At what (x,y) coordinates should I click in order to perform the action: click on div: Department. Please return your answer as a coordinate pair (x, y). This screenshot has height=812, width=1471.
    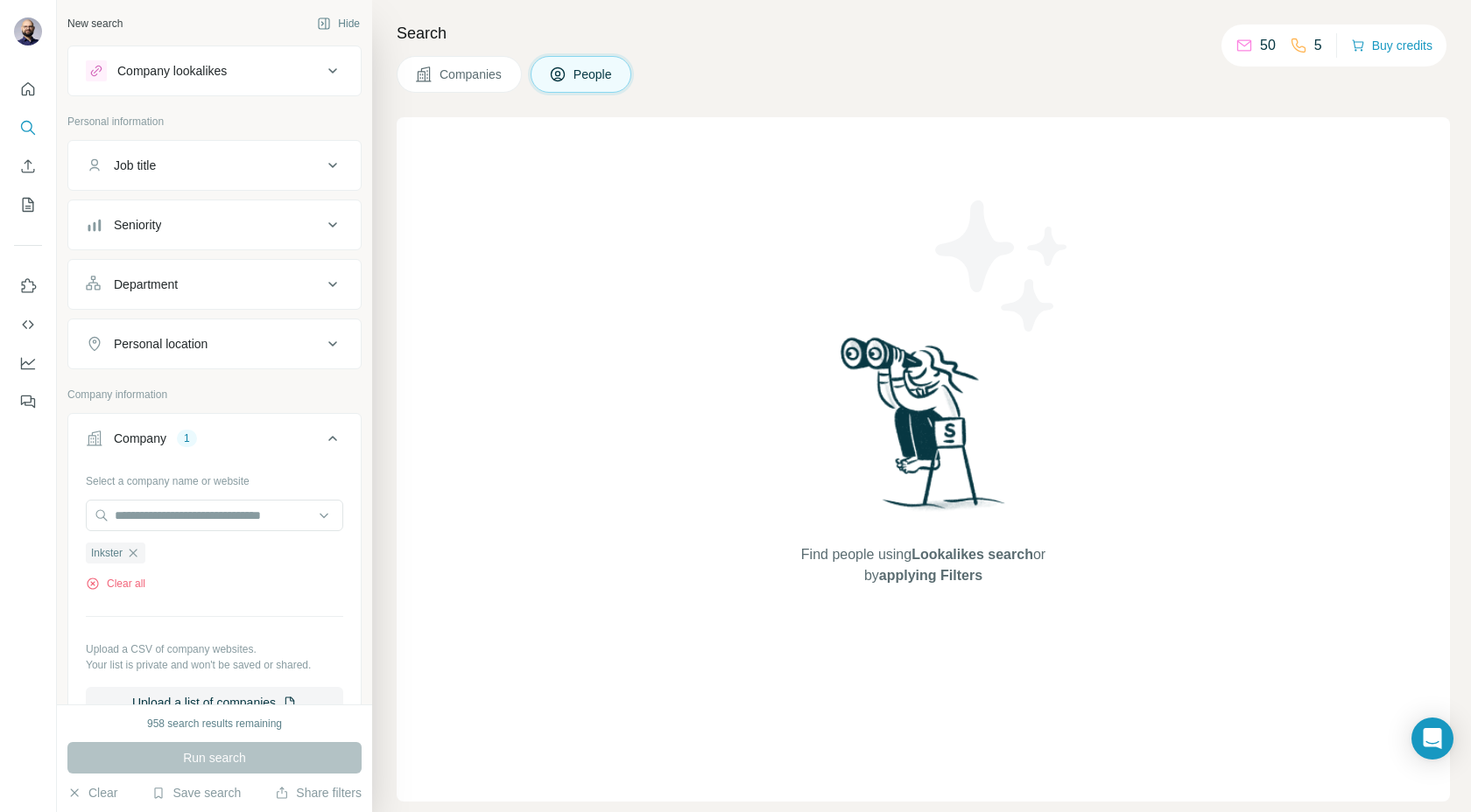
    Looking at the image, I should click on (145, 285).